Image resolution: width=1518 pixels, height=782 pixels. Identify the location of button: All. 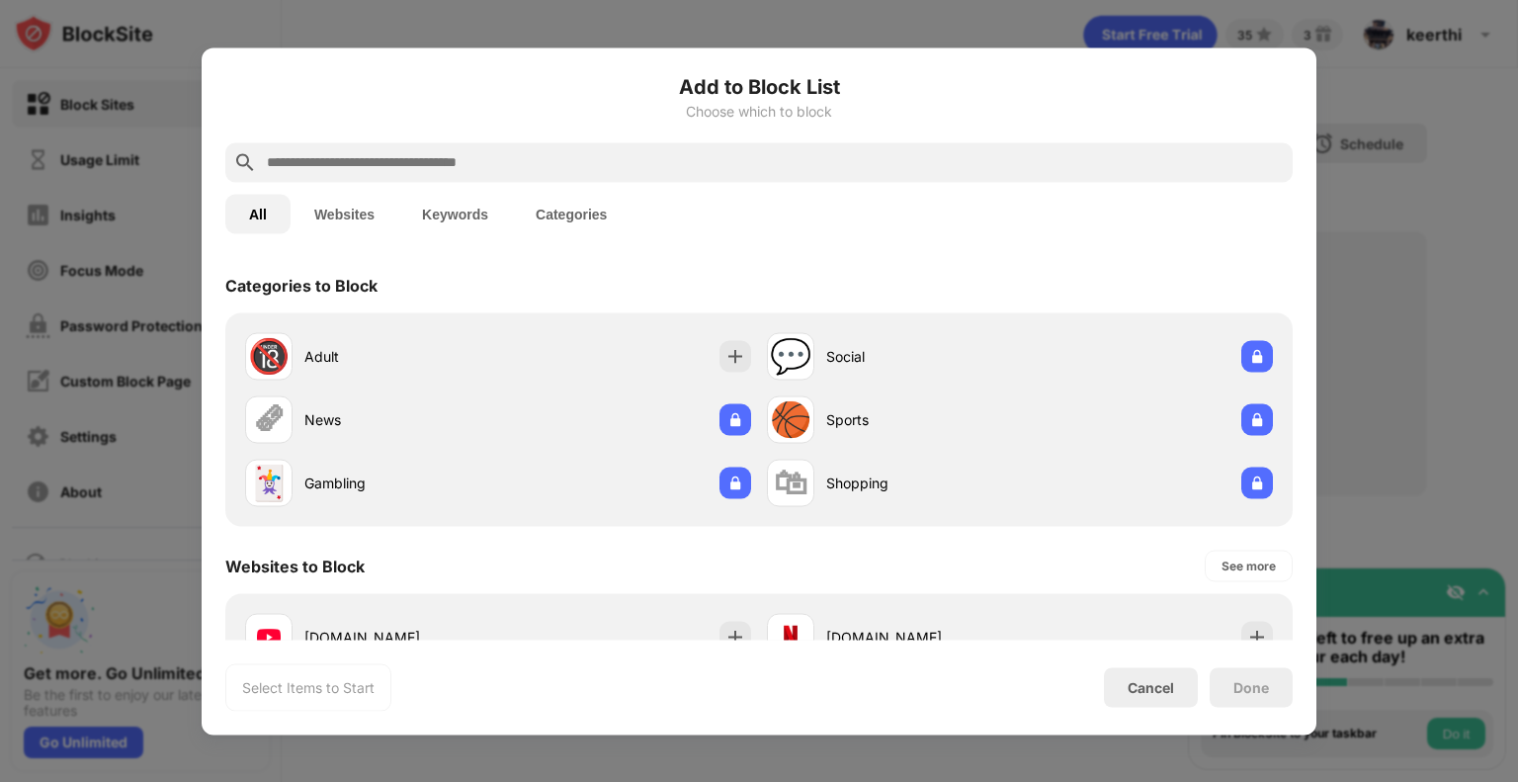
(258, 214).